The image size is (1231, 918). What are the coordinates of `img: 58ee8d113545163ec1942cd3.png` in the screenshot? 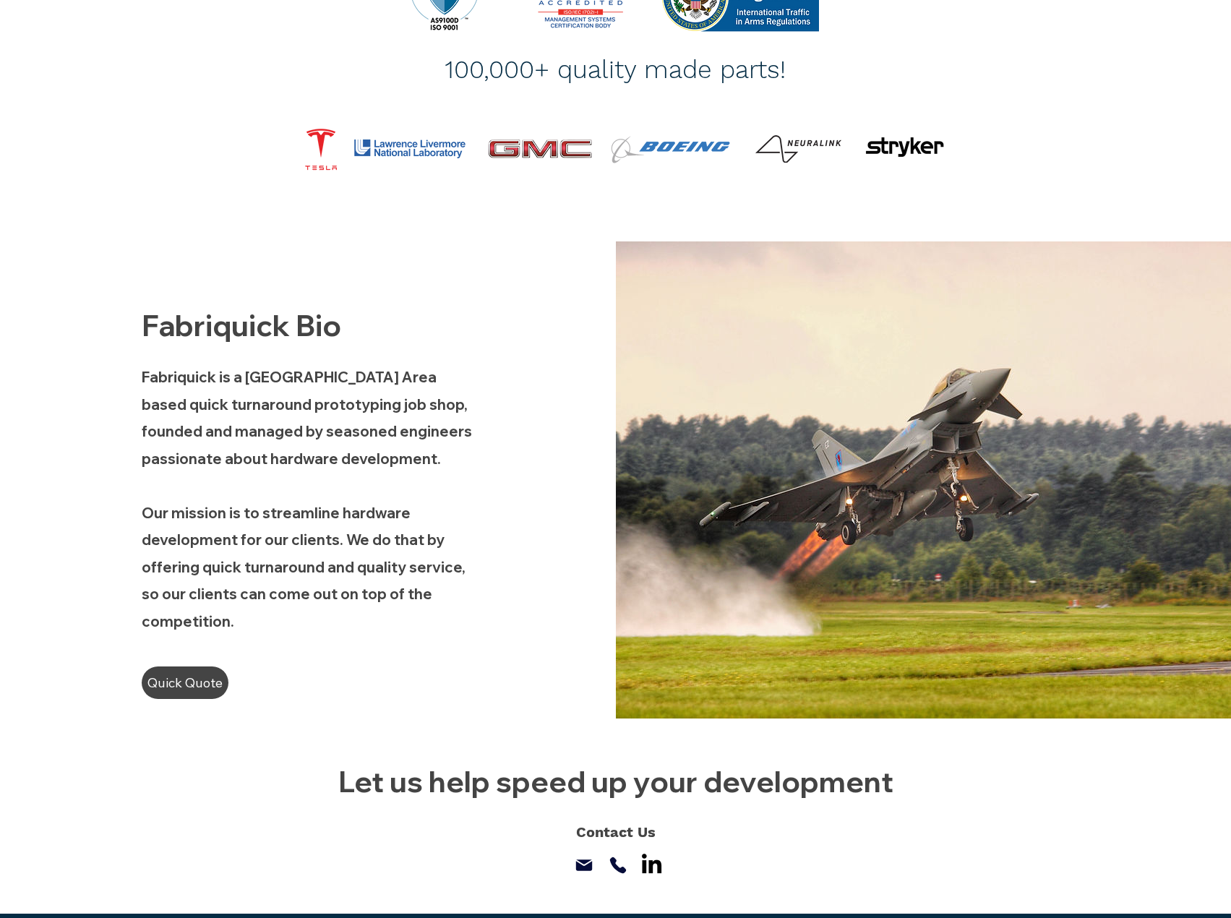 It's located at (670, 150).